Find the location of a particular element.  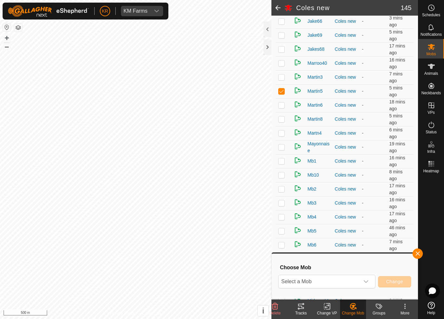

span: 19 Aug 2025 at 9:14 am is located at coordinates (397, 105).